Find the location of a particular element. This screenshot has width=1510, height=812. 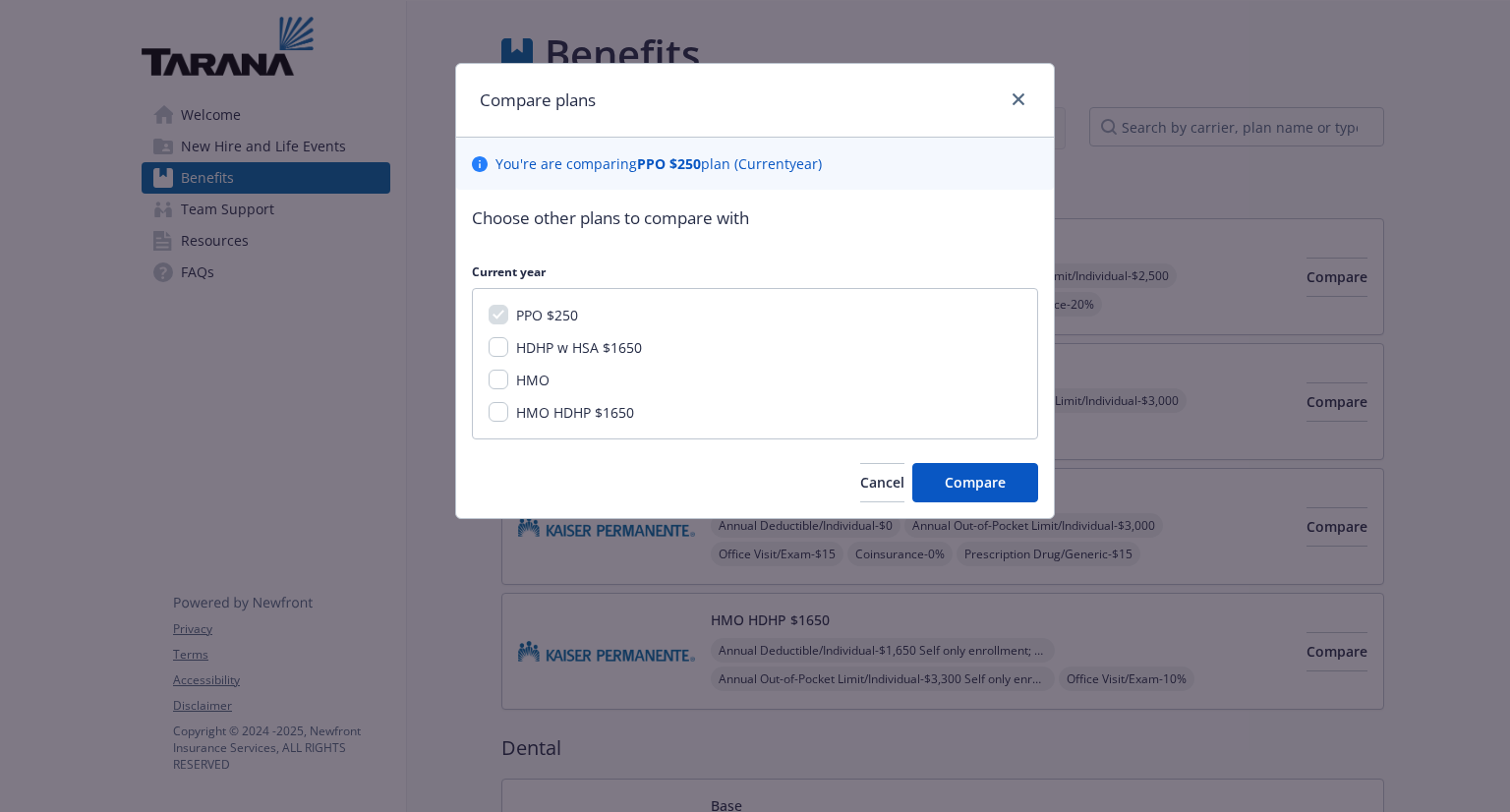

span: Compare is located at coordinates (975, 482).